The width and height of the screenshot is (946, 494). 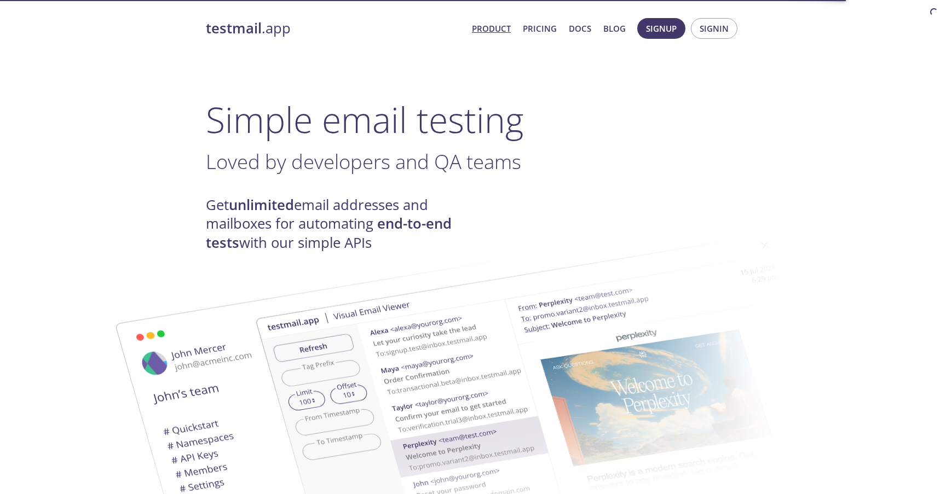 What do you see at coordinates (363, 161) in the screenshot?
I see `span: Loved by developers and QA teams` at bounding box center [363, 161].